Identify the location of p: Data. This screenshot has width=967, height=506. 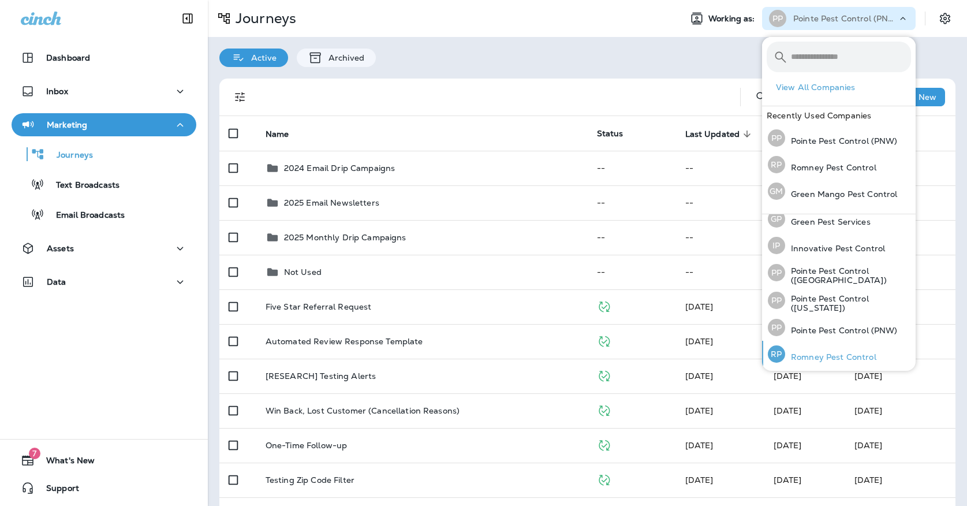
(57, 282).